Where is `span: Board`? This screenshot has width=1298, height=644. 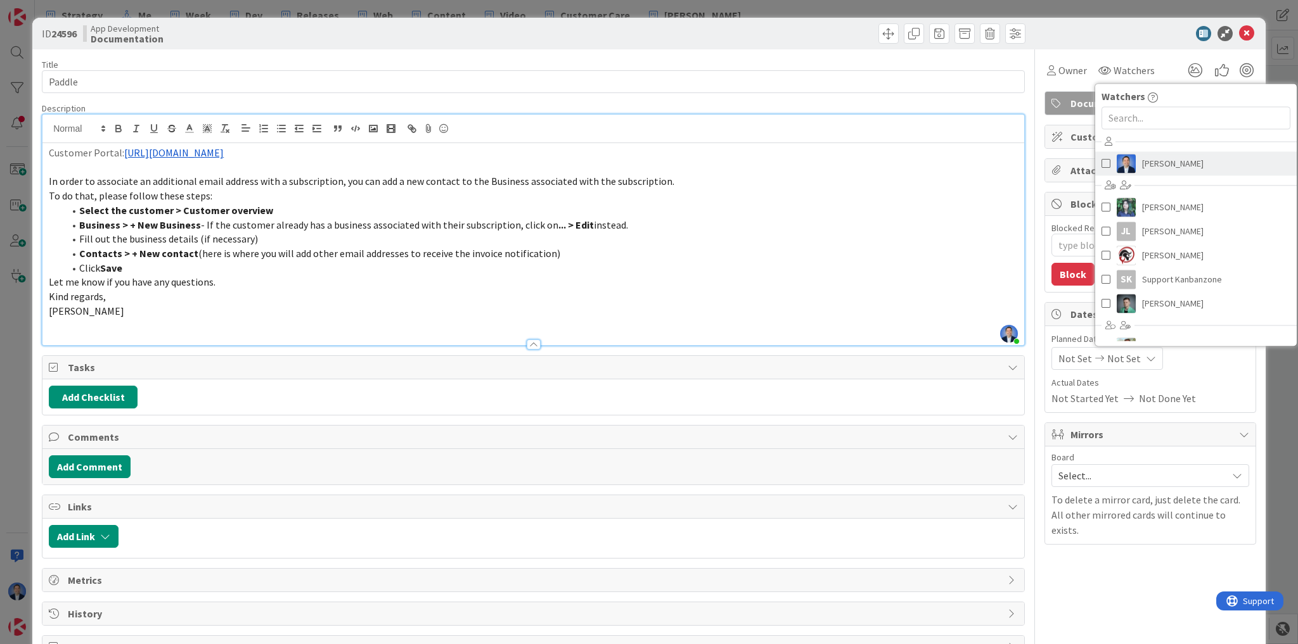
span: Board is located at coordinates (1063, 457).